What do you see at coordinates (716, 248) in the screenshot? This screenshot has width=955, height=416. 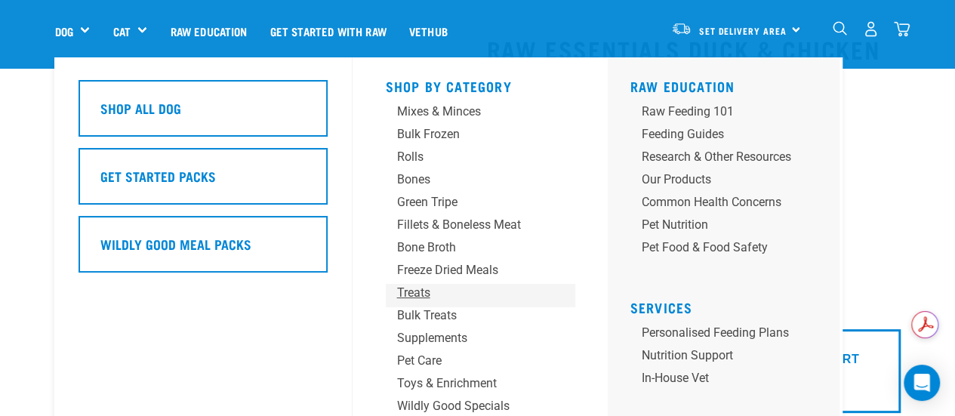 I see `div: Pet Food & Food Safety` at bounding box center [716, 248].